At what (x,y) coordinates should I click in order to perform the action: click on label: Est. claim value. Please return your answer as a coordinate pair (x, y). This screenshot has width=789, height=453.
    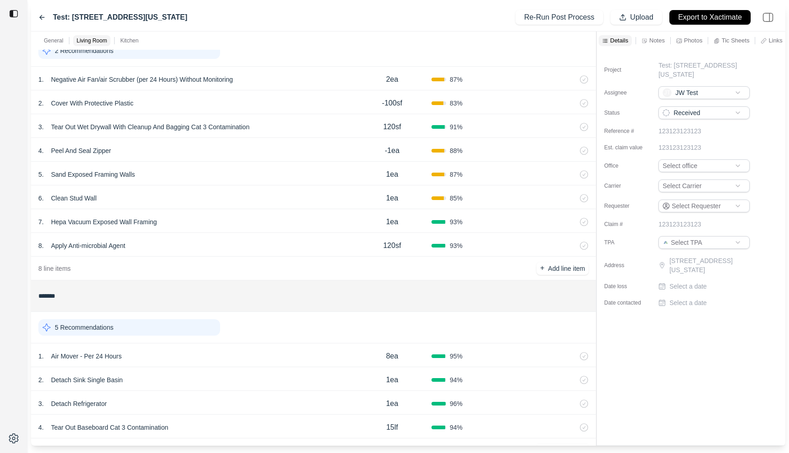
    Looking at the image, I should click on (627, 148).